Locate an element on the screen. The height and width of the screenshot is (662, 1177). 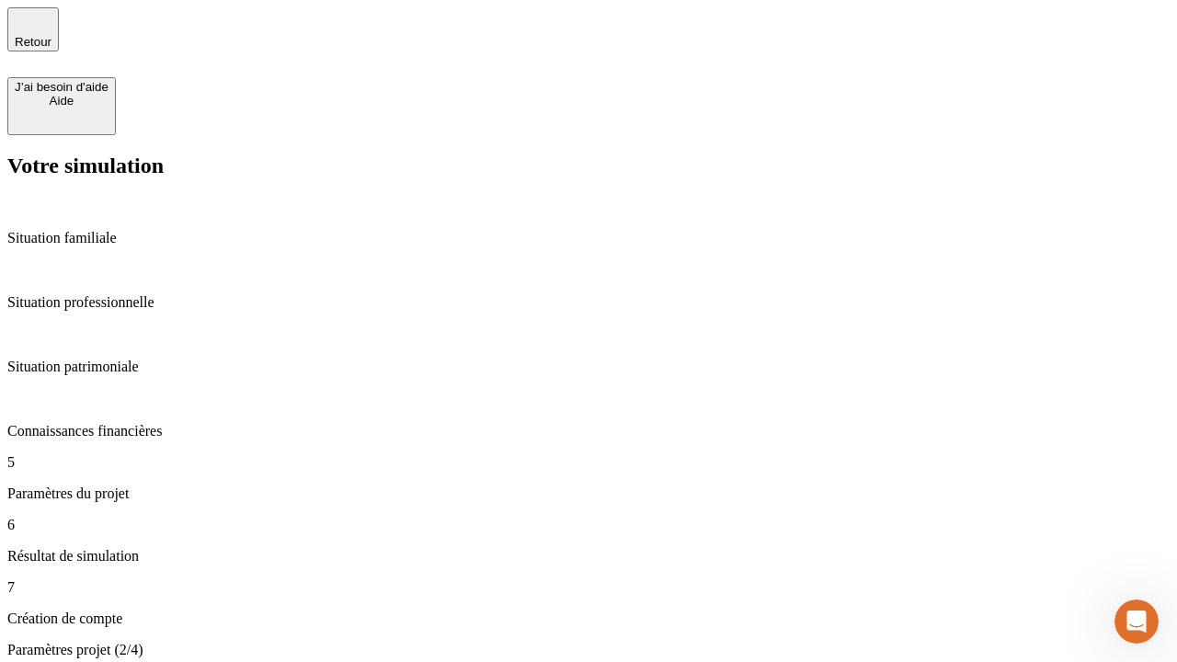
span: Retour is located at coordinates (33, 41).